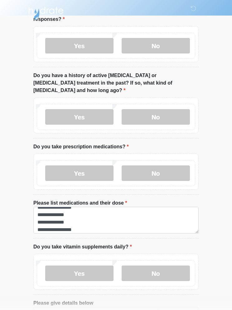 This screenshot has width=232, height=310. What do you see at coordinates (82, 247) in the screenshot?
I see `label: Do you take vitamin supplements daily?` at bounding box center [82, 247].